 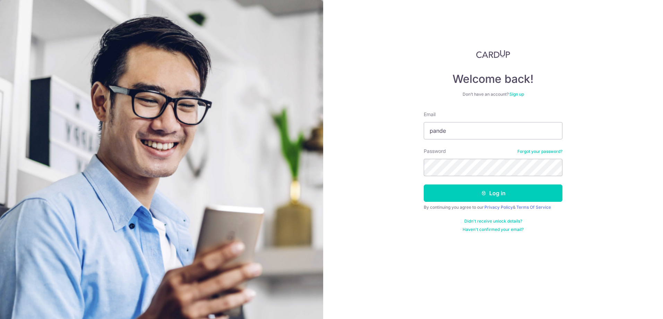 I want to click on a: Haven't confirmed your email?, so click(x=493, y=230).